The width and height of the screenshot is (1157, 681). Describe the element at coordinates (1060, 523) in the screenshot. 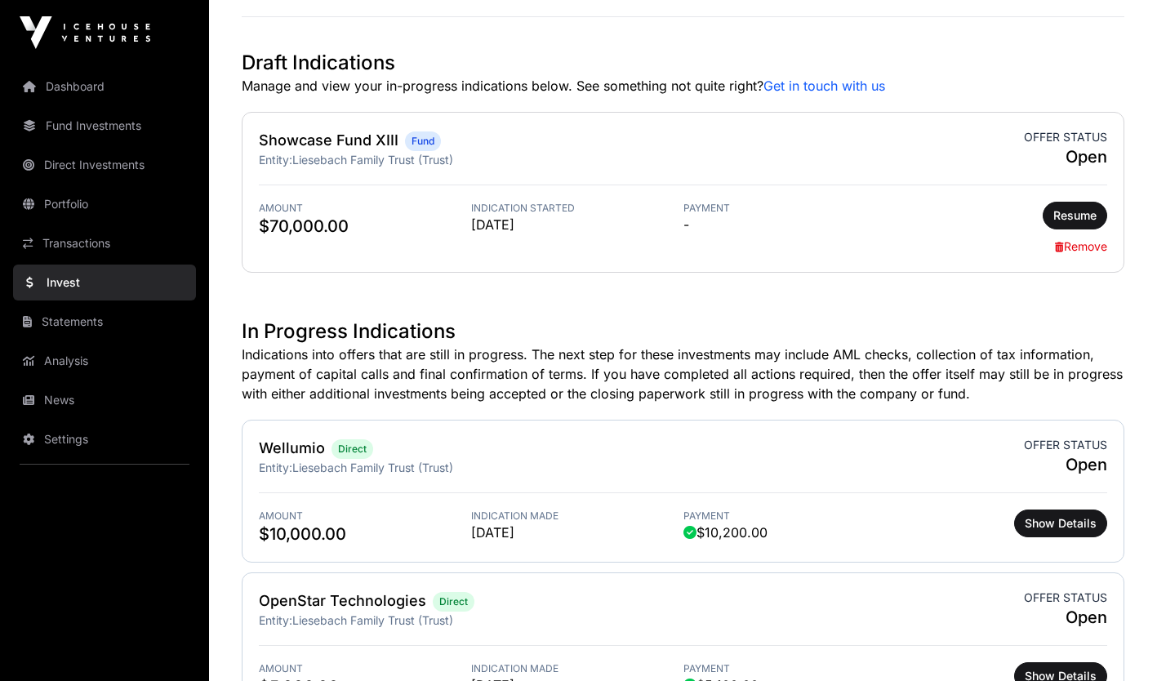

I see `button: Show Details` at that location.